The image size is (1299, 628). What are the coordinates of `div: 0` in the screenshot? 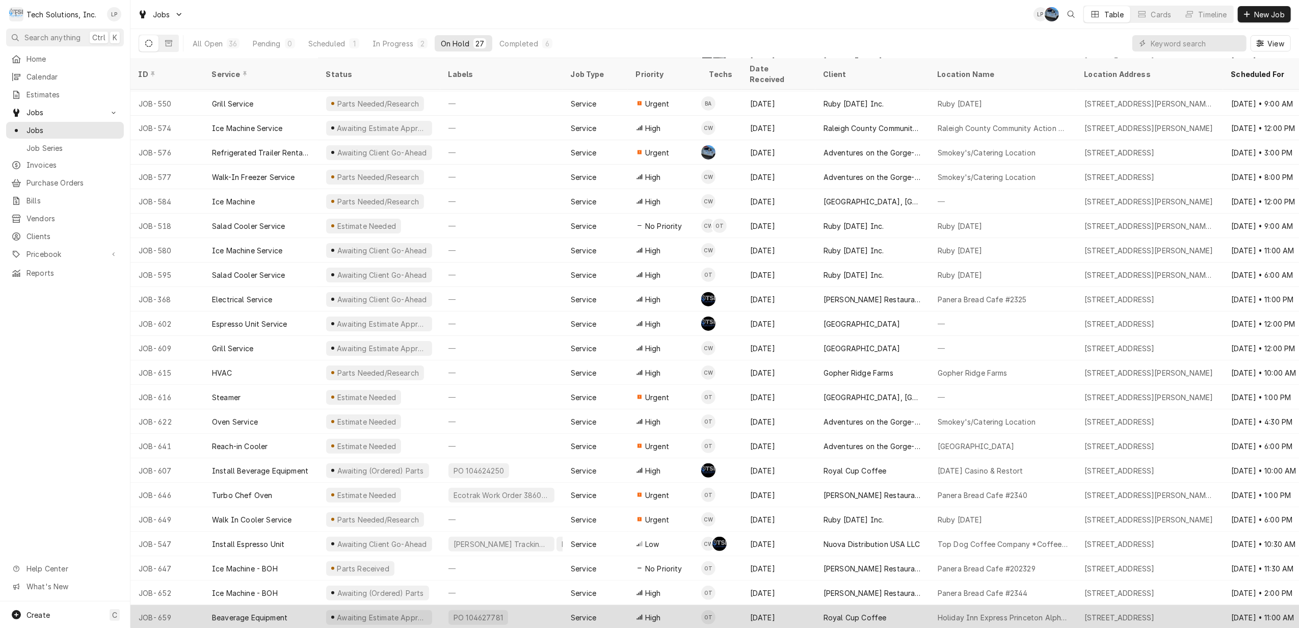 It's located at (290, 43).